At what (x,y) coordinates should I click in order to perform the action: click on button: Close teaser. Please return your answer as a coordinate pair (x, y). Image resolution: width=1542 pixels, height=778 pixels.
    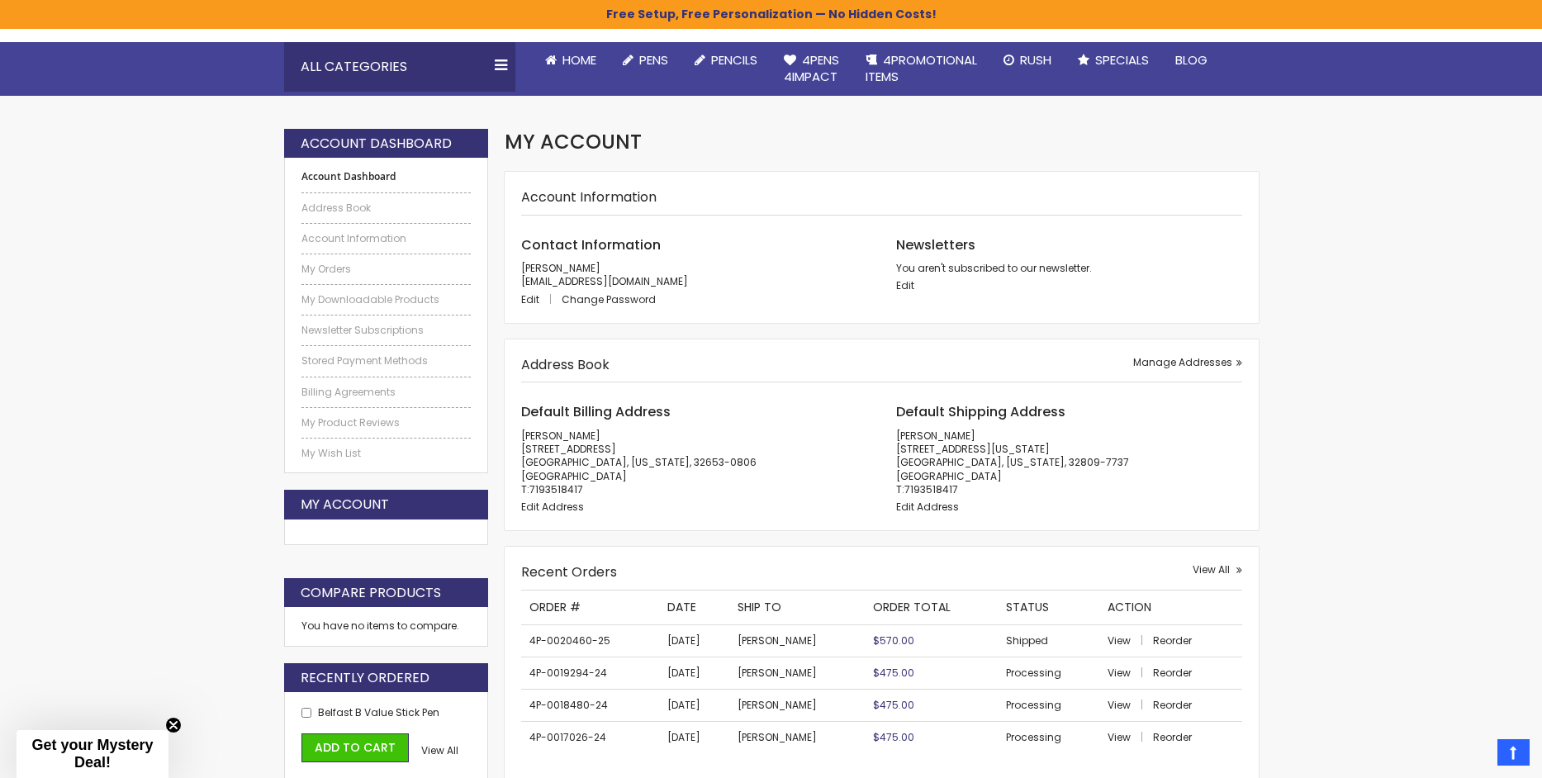
    Looking at the image, I should click on (173, 725).